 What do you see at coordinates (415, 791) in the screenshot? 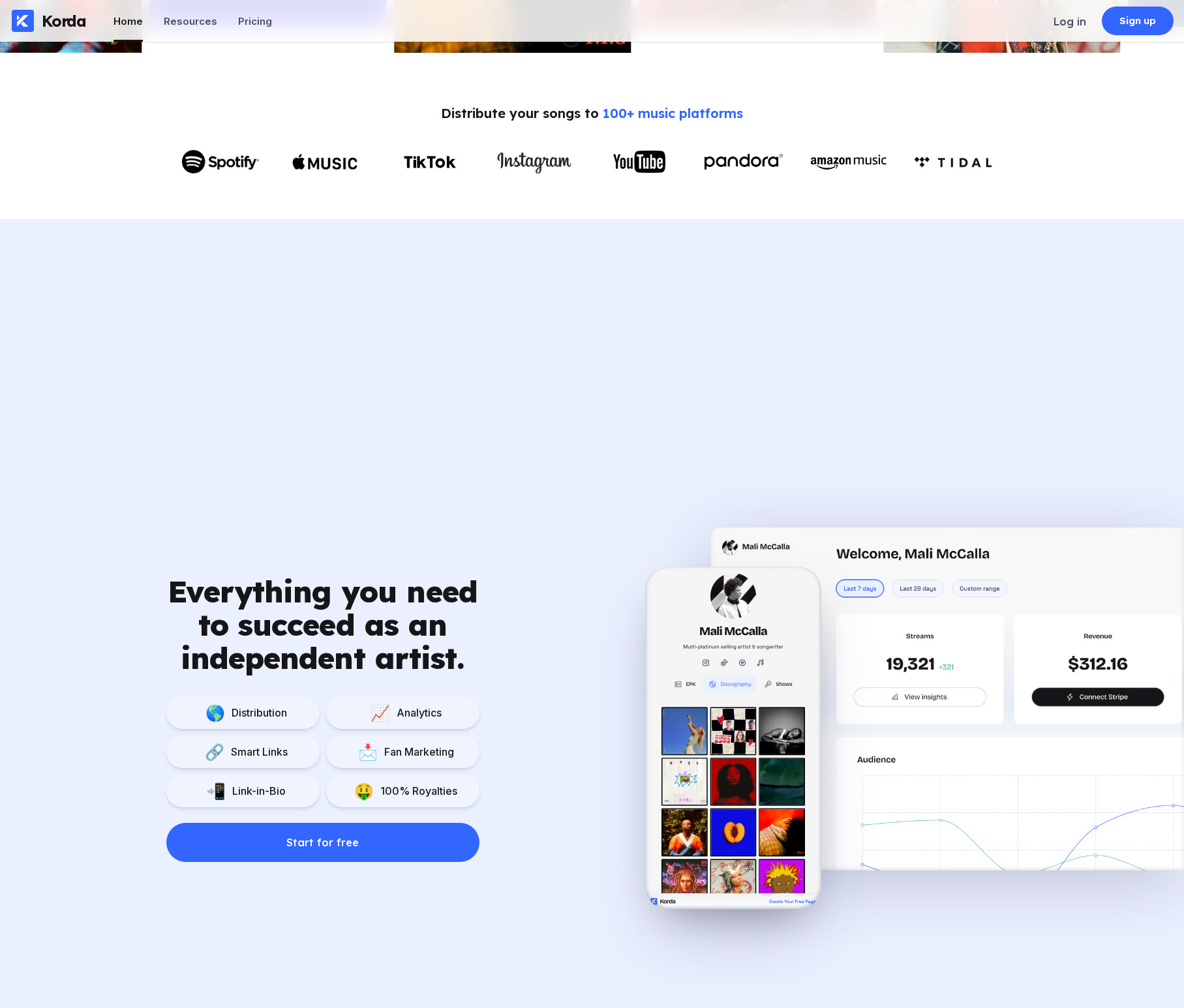
I see `div: 100% Royalties` at bounding box center [415, 791].